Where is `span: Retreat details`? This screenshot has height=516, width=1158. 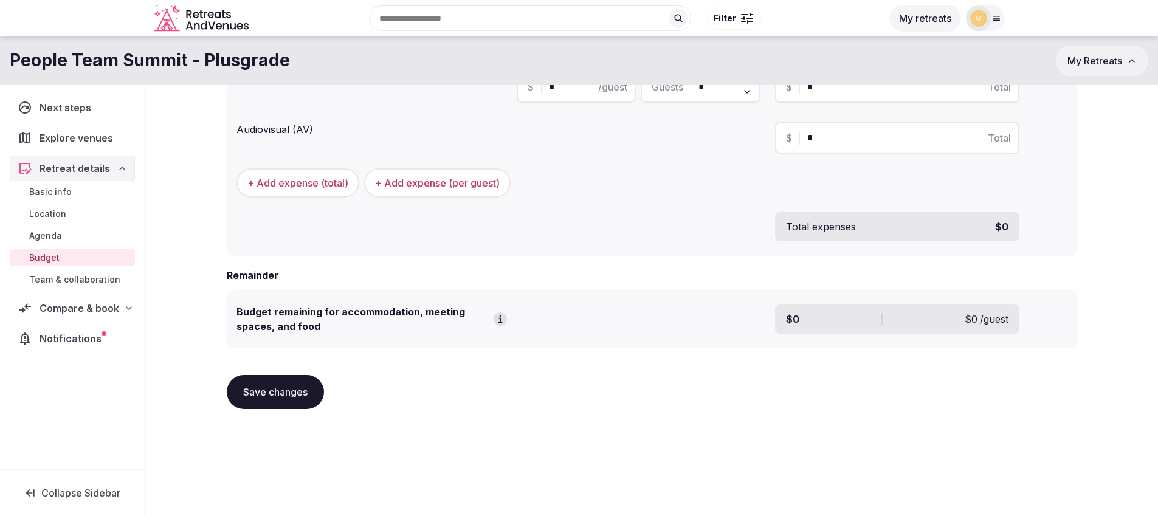
span: Retreat details is located at coordinates (75, 168).